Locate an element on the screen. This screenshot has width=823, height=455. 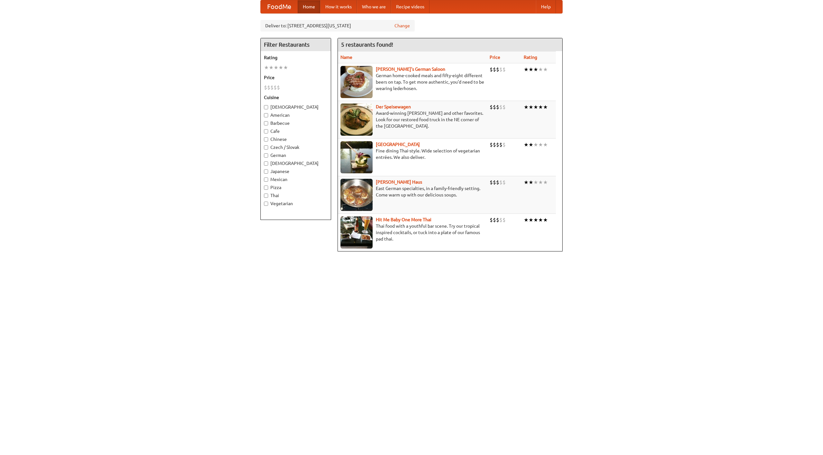
img: esthers.jpg is located at coordinates (356, 82).